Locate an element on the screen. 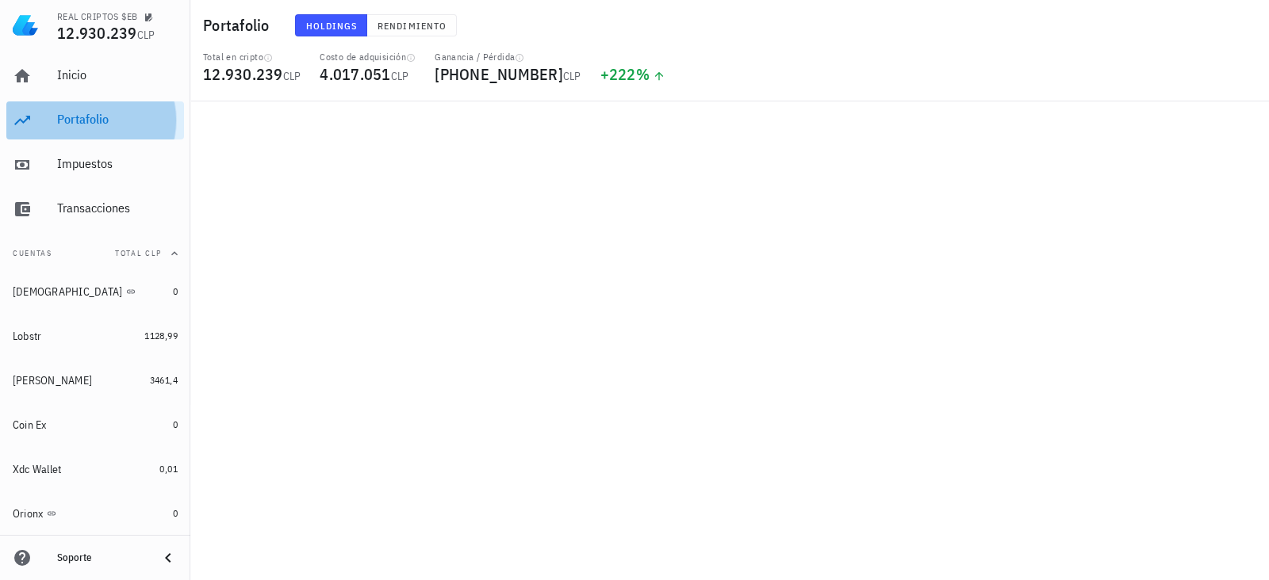  div: Costo de adquisición is located at coordinates (367, 57).